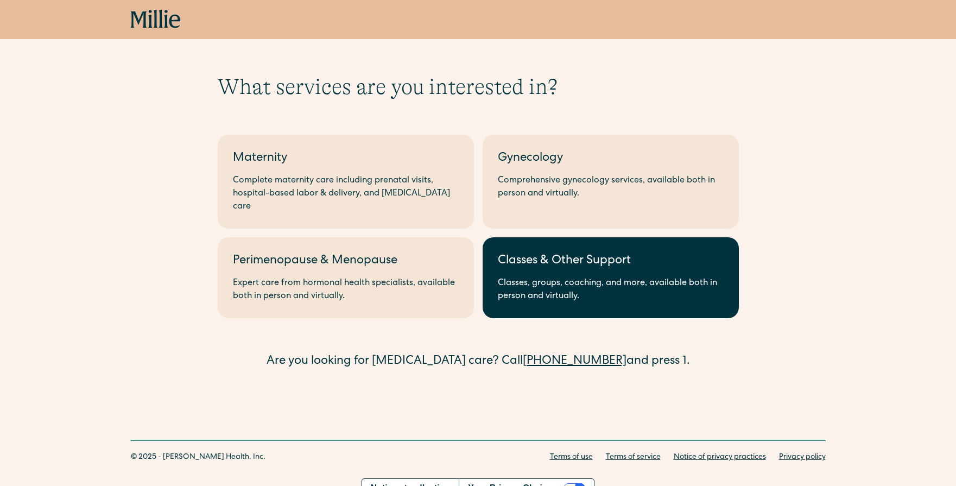 The width and height of the screenshot is (956, 486). I want to click on div: Classes & Other Support, so click(611, 261).